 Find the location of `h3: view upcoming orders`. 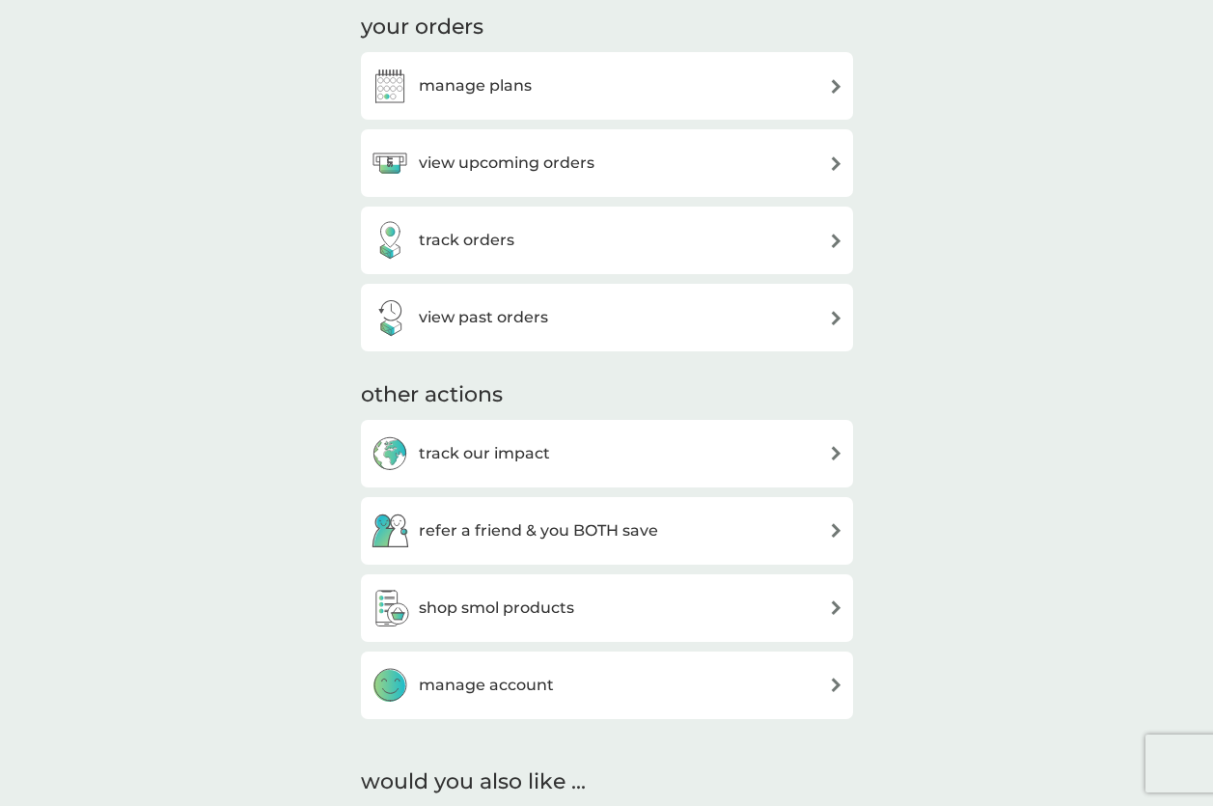

h3: view upcoming orders is located at coordinates (507, 163).